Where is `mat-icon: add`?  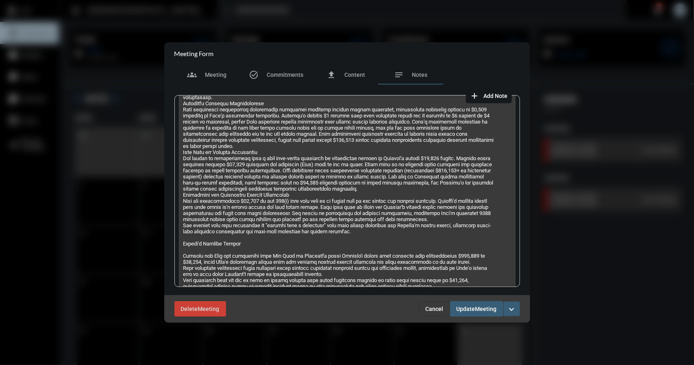 mat-icon: add is located at coordinates (475, 96).